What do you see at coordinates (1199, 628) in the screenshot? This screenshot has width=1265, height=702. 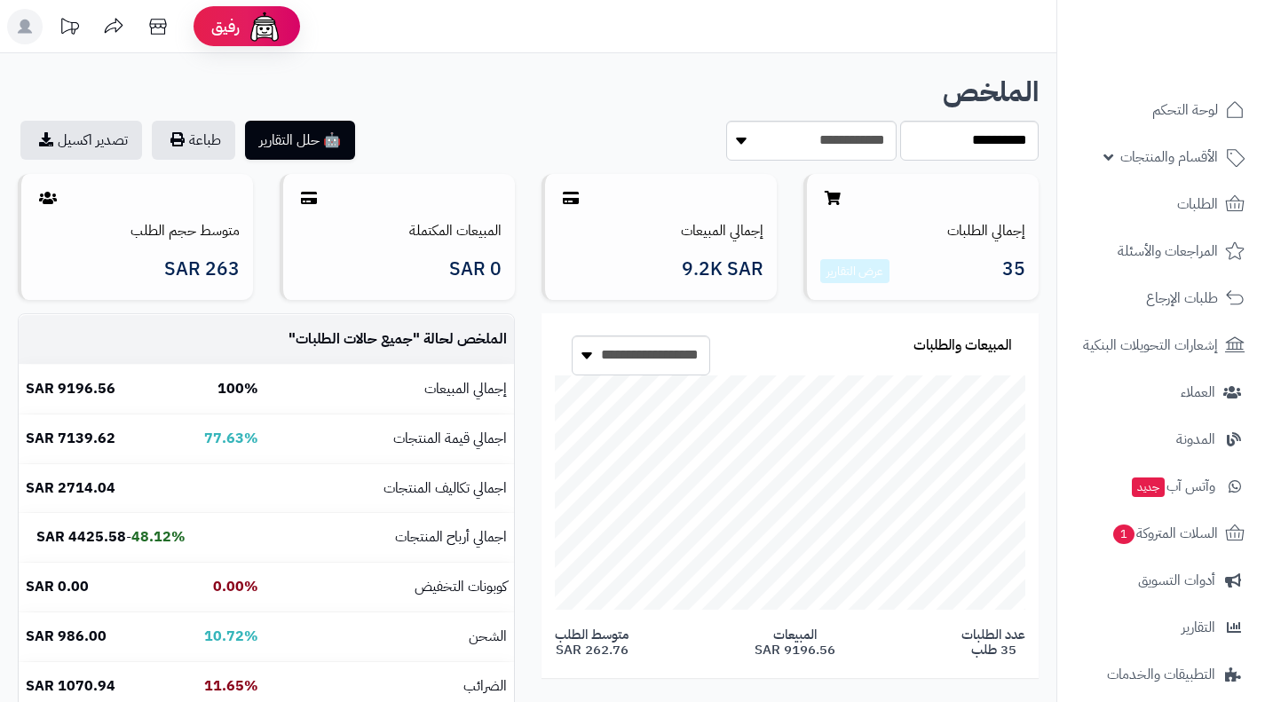 I see `span: التقارير` at bounding box center [1199, 628].